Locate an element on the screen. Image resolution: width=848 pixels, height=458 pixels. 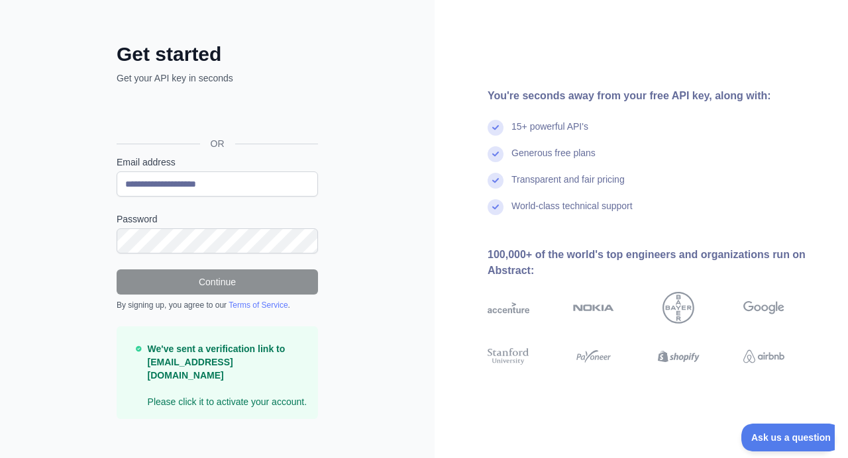
div: 15+ powerful API's is located at coordinates (550, 133).